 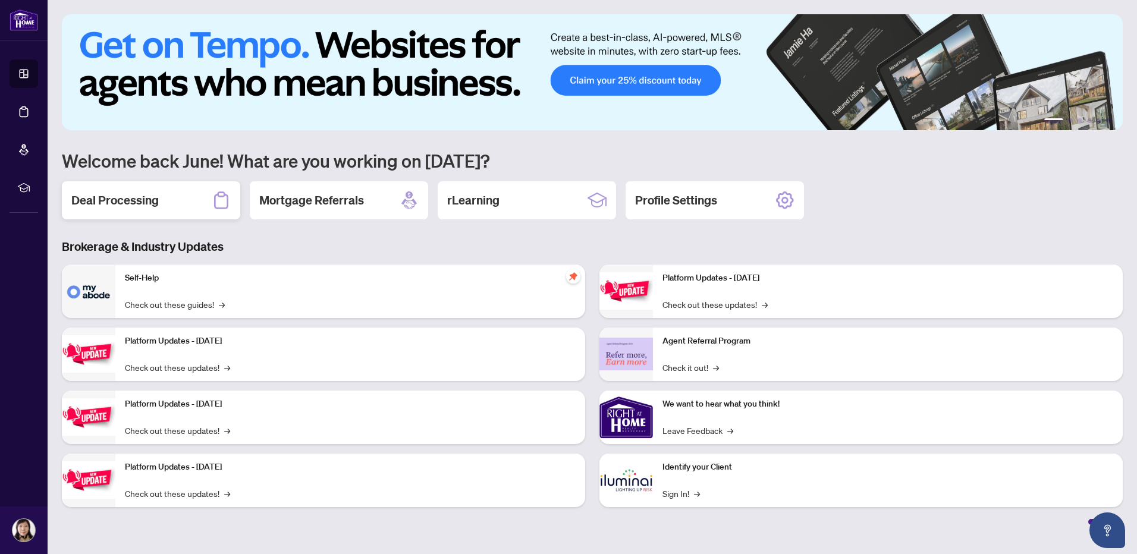 I want to click on img: Slide 0, so click(x=593, y=72).